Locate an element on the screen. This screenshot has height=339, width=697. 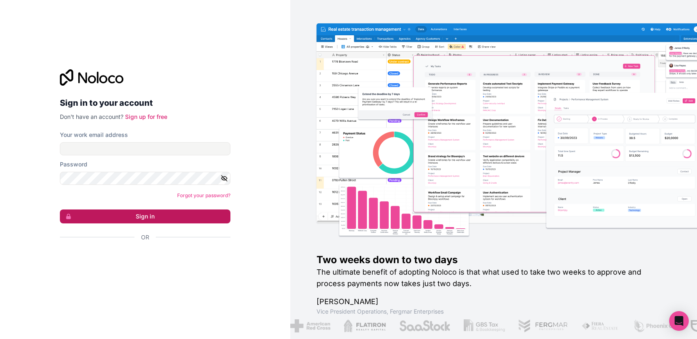
label: Password is located at coordinates (73, 164).